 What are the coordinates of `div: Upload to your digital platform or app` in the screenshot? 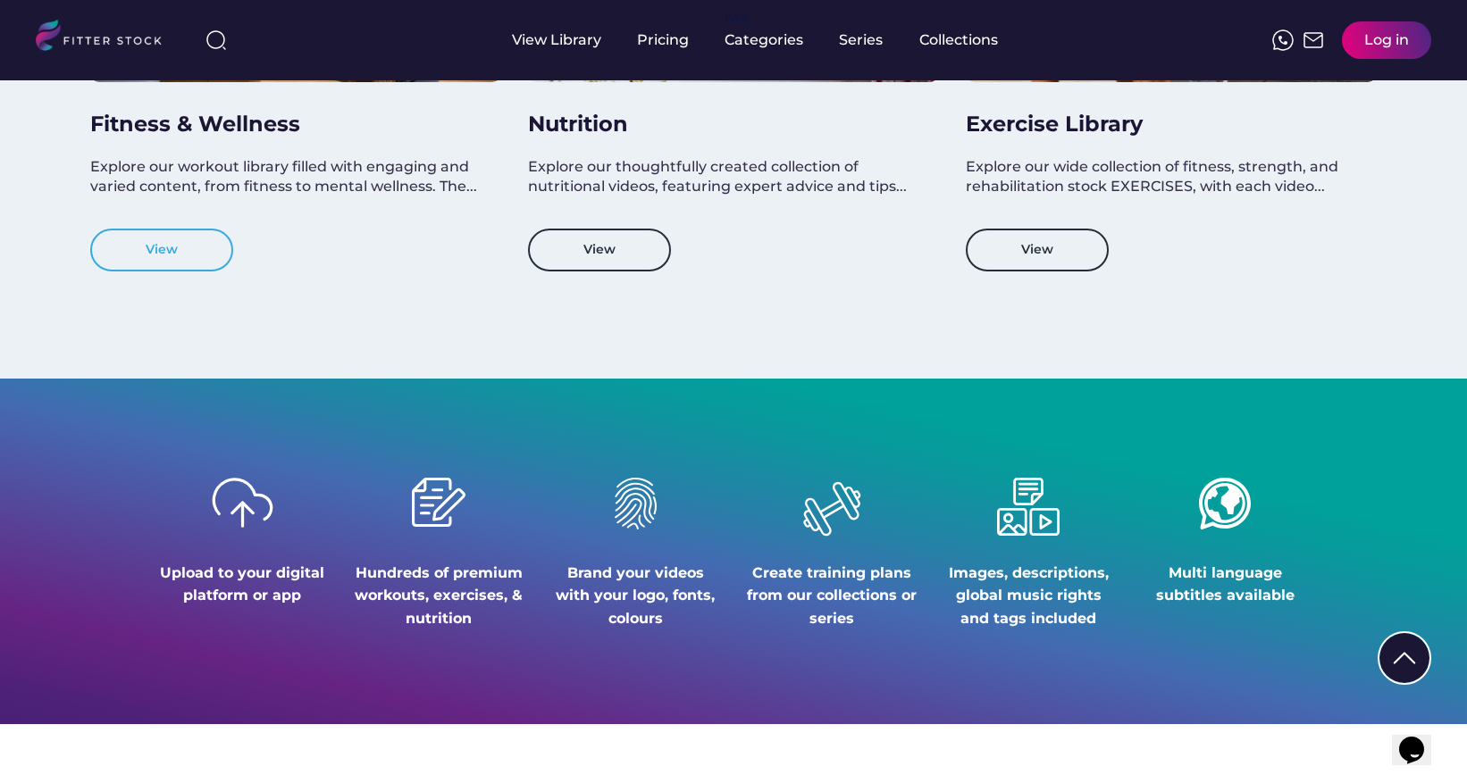 It's located at (242, 584).